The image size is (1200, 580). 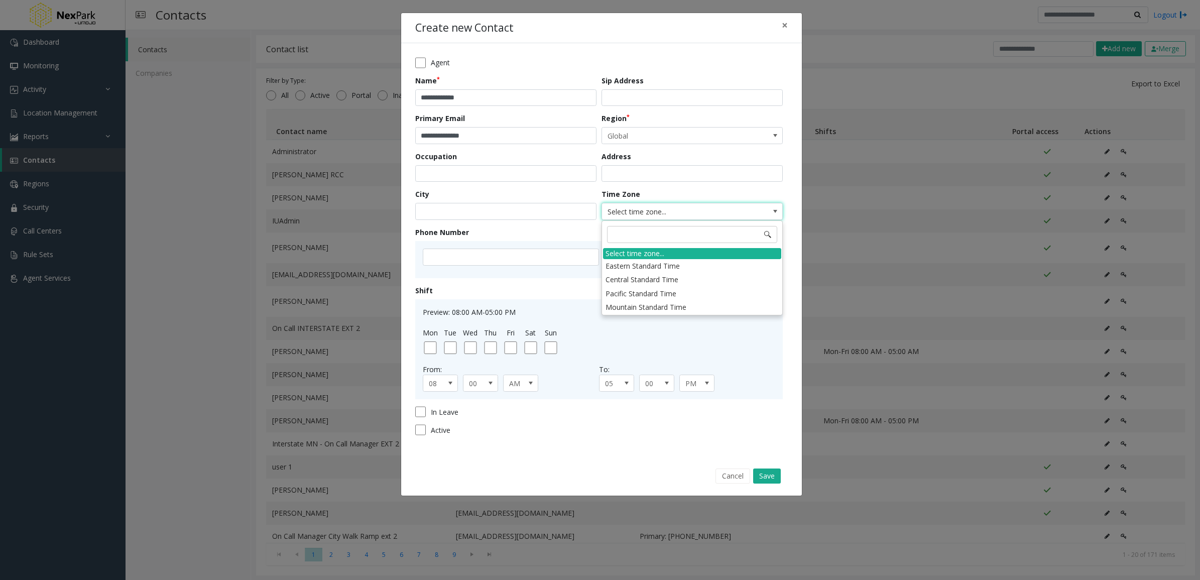 What do you see at coordinates (437, 383) in the screenshot?
I see `span: 08` at bounding box center [437, 383].